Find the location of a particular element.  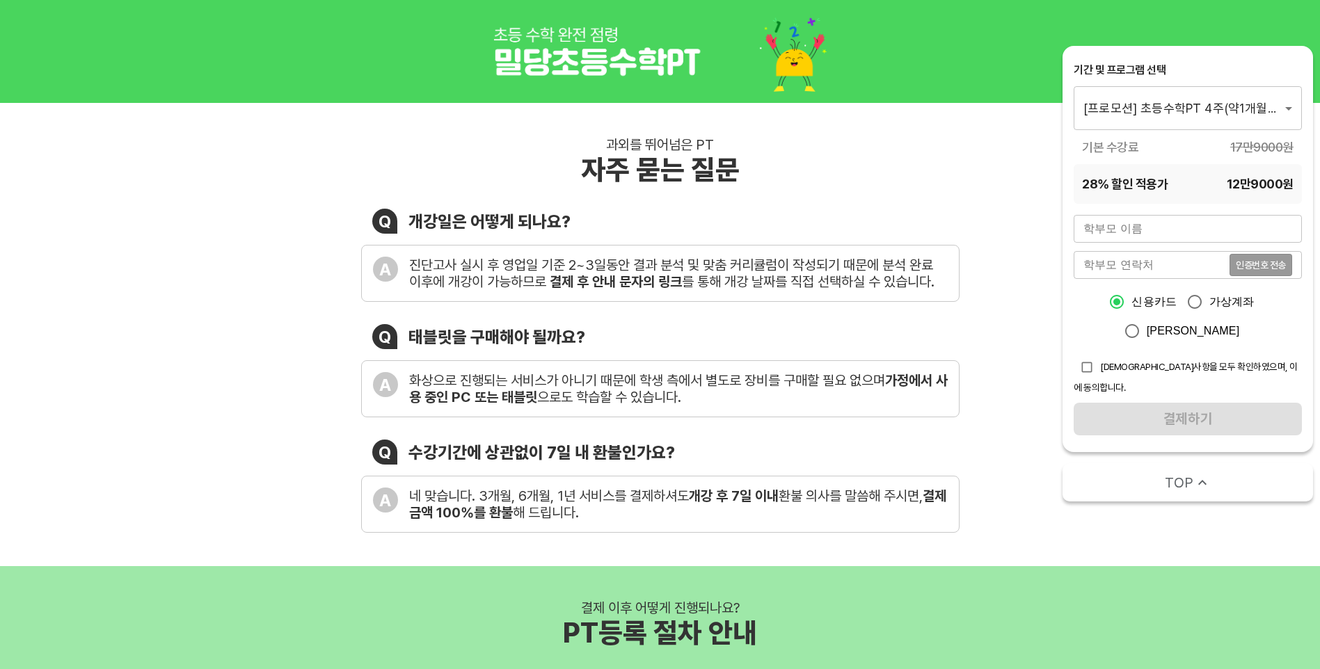

div: 과외를 뛰어넘은 PT is located at coordinates (660, 145).